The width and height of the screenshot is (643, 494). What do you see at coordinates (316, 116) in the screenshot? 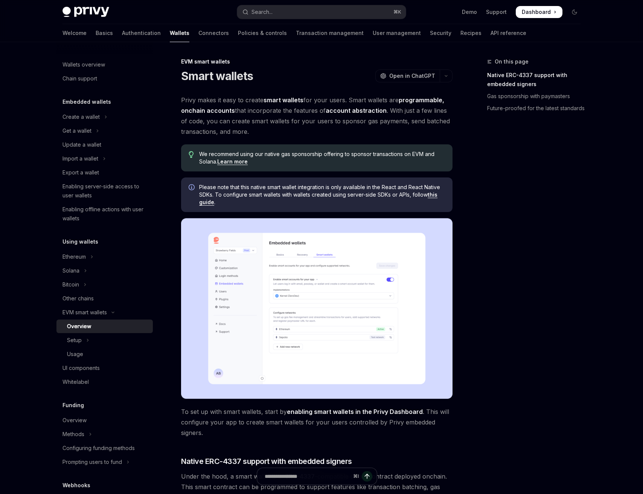
I see `span: Privy makes it easy to create for your users. Smart wallets are that incorporate the features of ...` at bounding box center [316, 116].